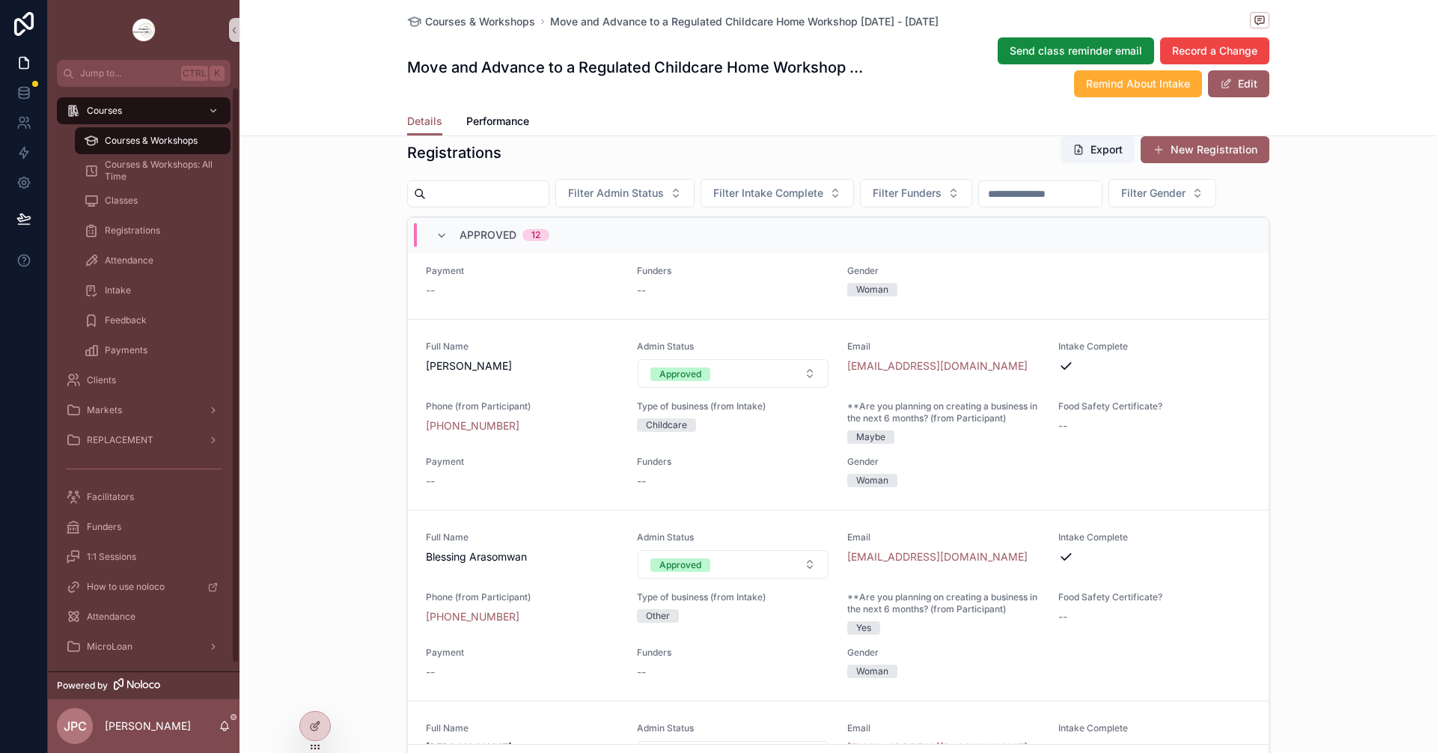 The image size is (1437, 753). I want to click on h1: Registrations, so click(454, 153).